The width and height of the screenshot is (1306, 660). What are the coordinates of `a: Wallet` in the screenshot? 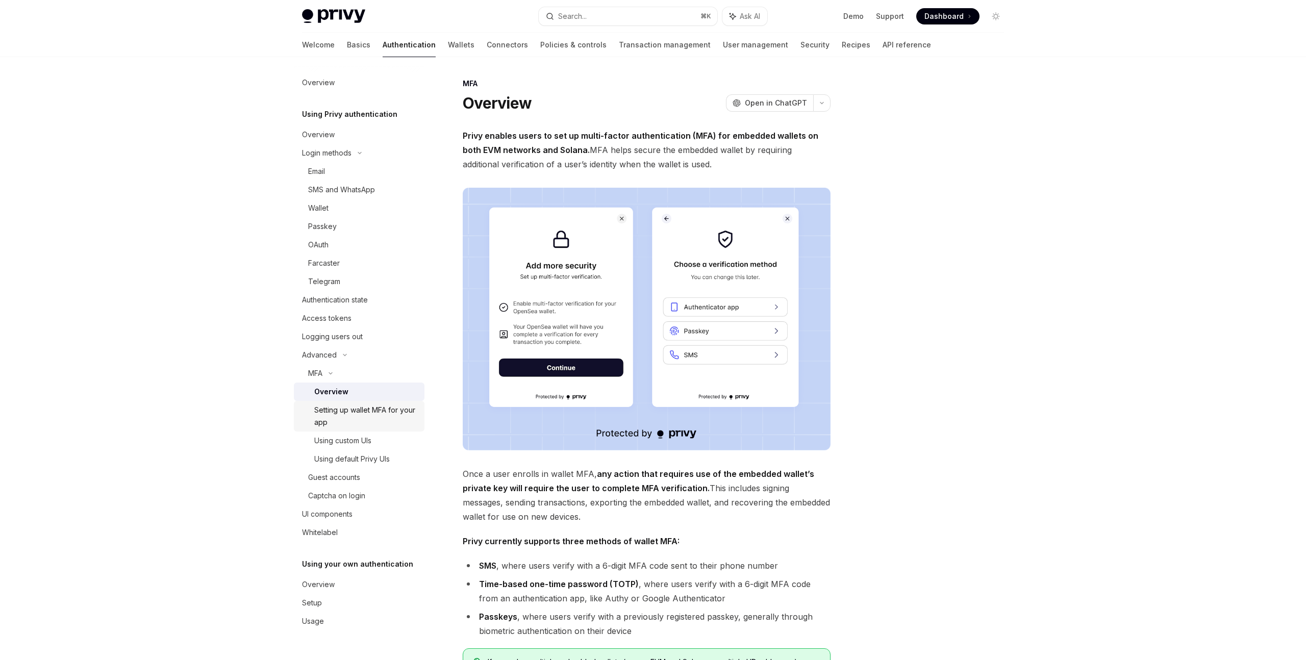 It's located at (359, 208).